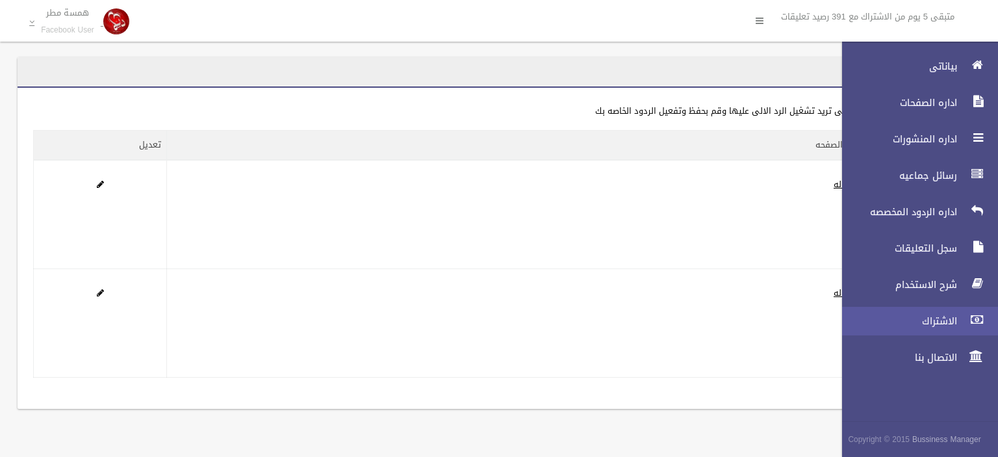  What do you see at coordinates (896, 139) in the screenshot?
I see `span: اداره المنشورات` at bounding box center [896, 139].